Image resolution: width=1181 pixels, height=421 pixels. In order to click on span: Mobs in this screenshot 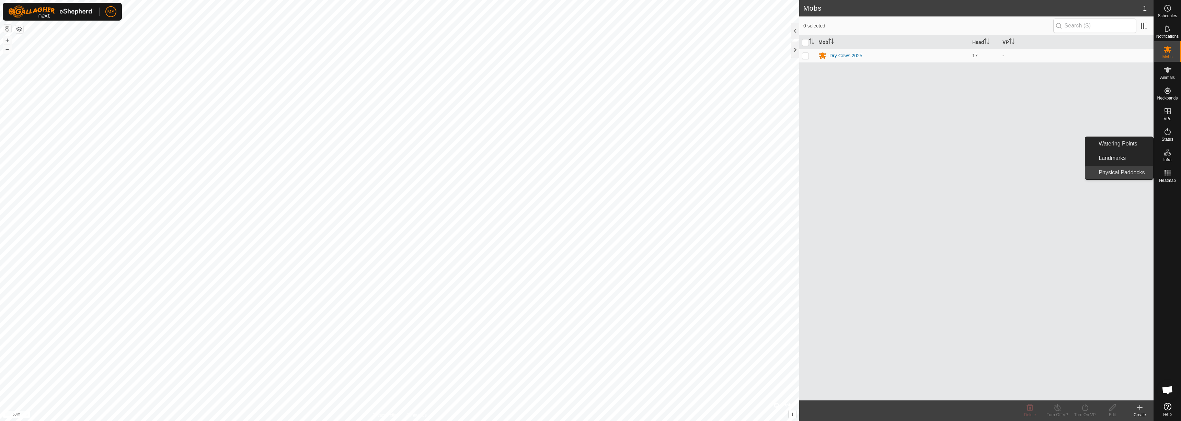, I will do `click(1167, 57)`.